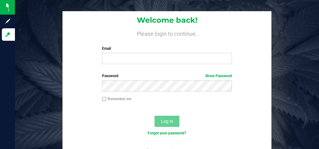 Image resolution: width=319 pixels, height=149 pixels. What do you see at coordinates (167, 121) in the screenshot?
I see `button: Log In` at bounding box center [167, 121].